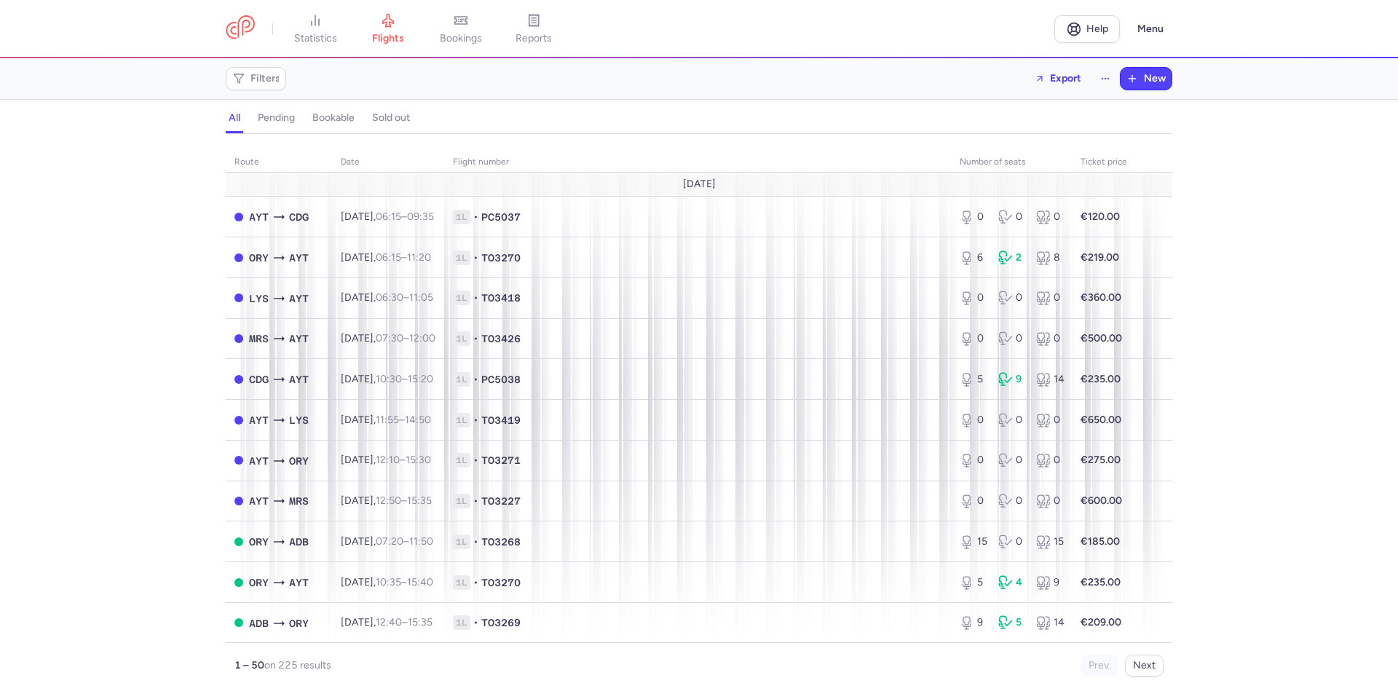  Describe the element at coordinates (1100, 257) in the screenshot. I see `strong: €219.00` at that location.